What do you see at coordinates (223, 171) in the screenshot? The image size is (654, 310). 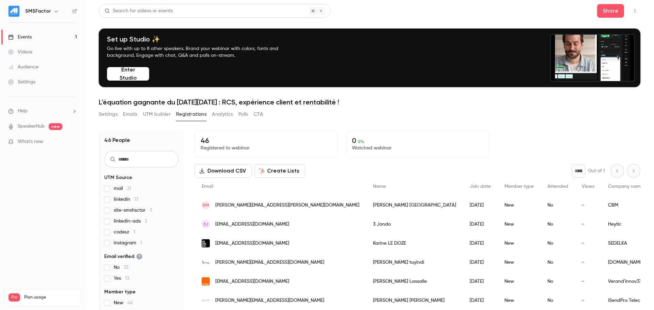 I see `button: Download CSV` at bounding box center [223, 171].